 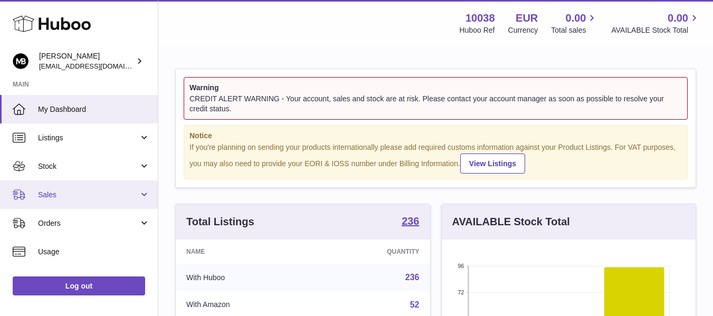 What do you see at coordinates (88, 223) in the screenshot?
I see `span: Orders` at bounding box center [88, 223].